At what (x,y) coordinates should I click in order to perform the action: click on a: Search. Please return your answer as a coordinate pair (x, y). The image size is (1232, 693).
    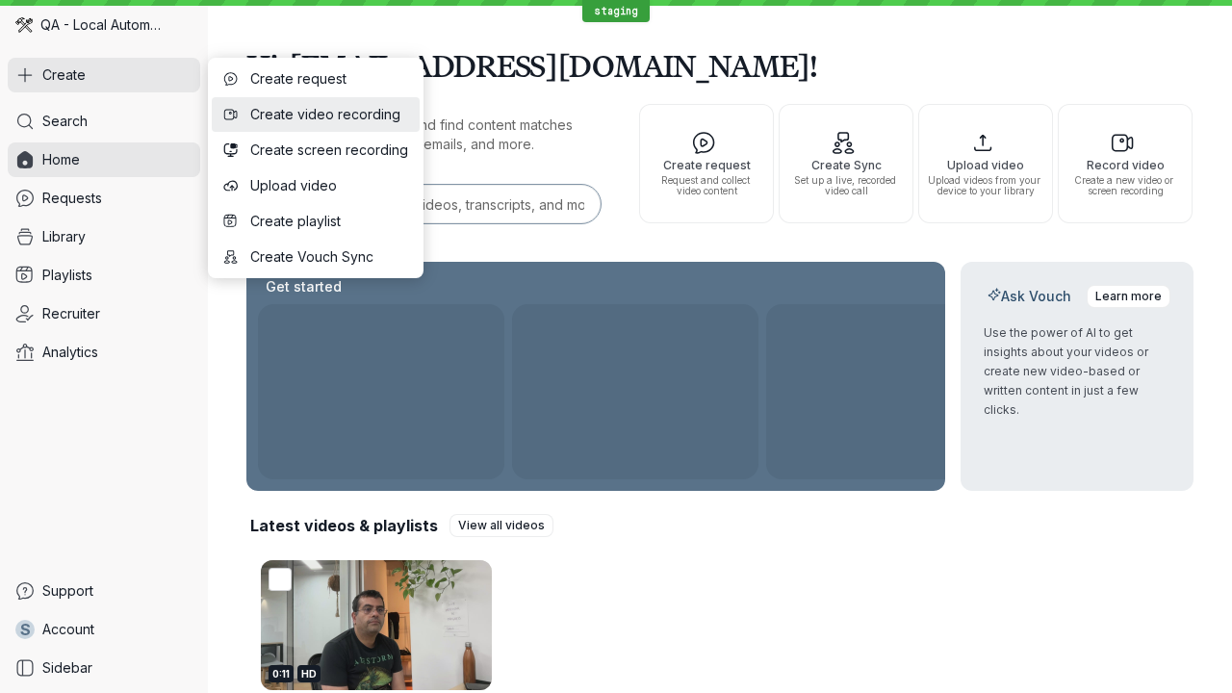
    Looking at the image, I should click on (104, 121).